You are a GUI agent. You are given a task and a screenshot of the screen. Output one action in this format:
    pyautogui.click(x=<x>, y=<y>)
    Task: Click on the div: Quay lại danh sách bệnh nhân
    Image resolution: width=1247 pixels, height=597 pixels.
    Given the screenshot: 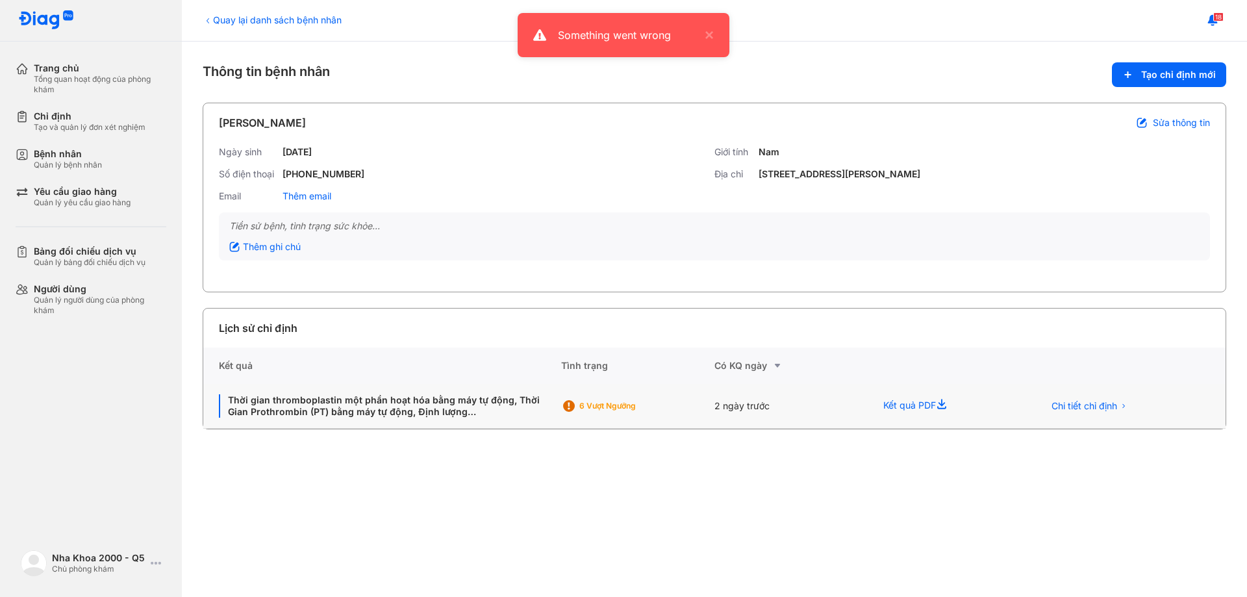 What is the action you would take?
    pyautogui.click(x=272, y=19)
    